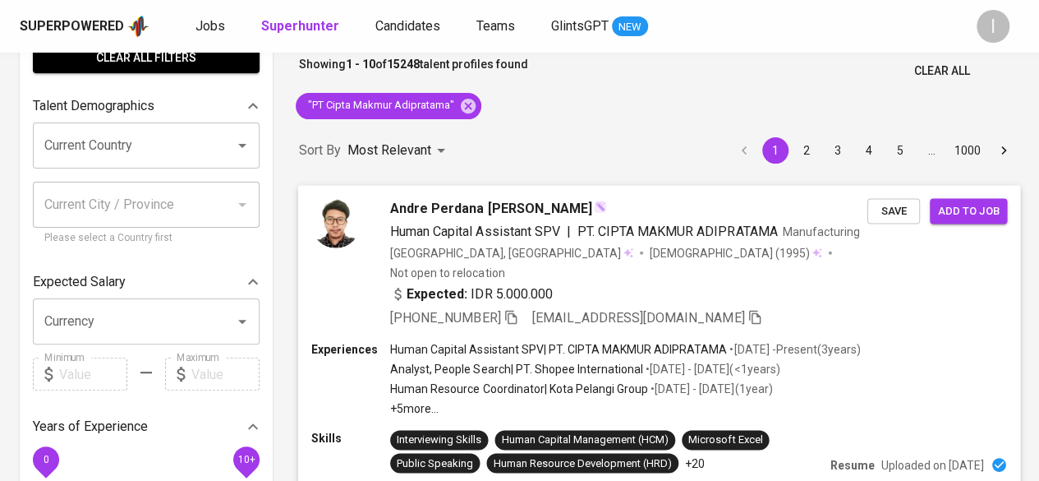  Describe the element at coordinates (1004, 150) in the screenshot. I see `button: Go to next page` at that location.